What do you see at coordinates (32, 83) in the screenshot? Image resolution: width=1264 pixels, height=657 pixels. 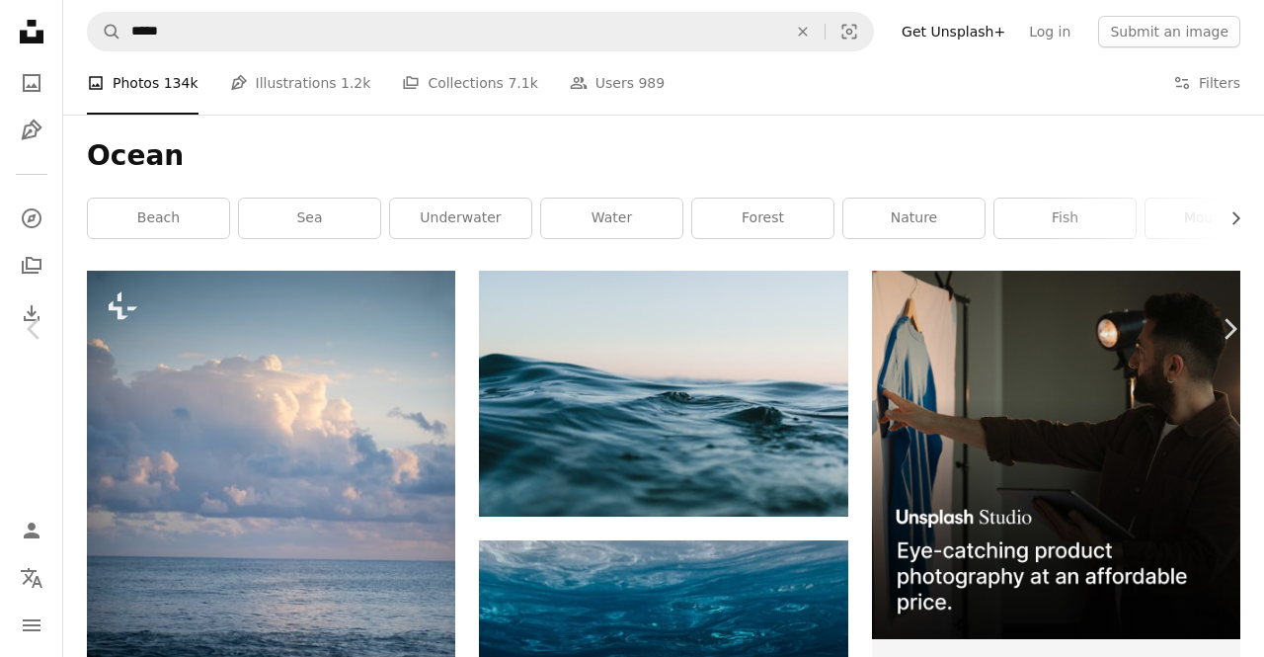 I see `a: Photos` at bounding box center [32, 83].